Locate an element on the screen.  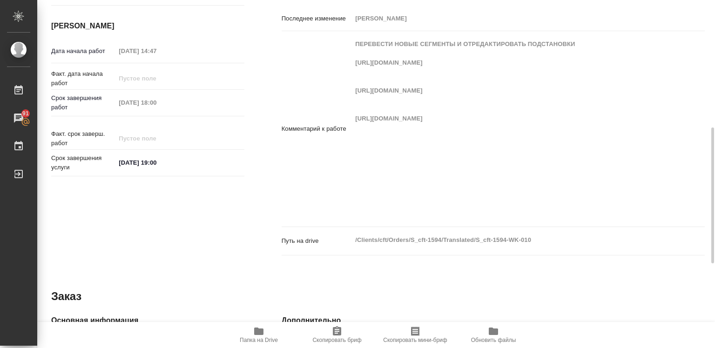
span: Папка на Drive is located at coordinates (259, 340).